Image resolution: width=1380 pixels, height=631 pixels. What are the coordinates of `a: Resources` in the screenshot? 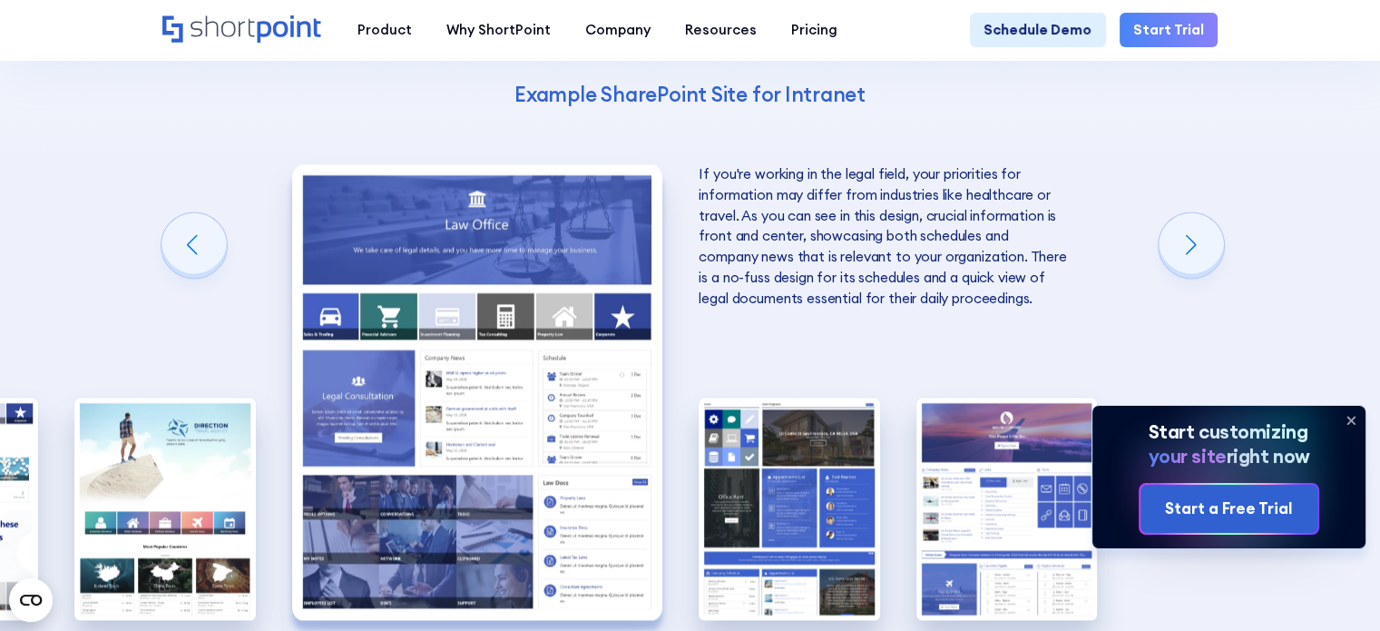 It's located at (720, 30).